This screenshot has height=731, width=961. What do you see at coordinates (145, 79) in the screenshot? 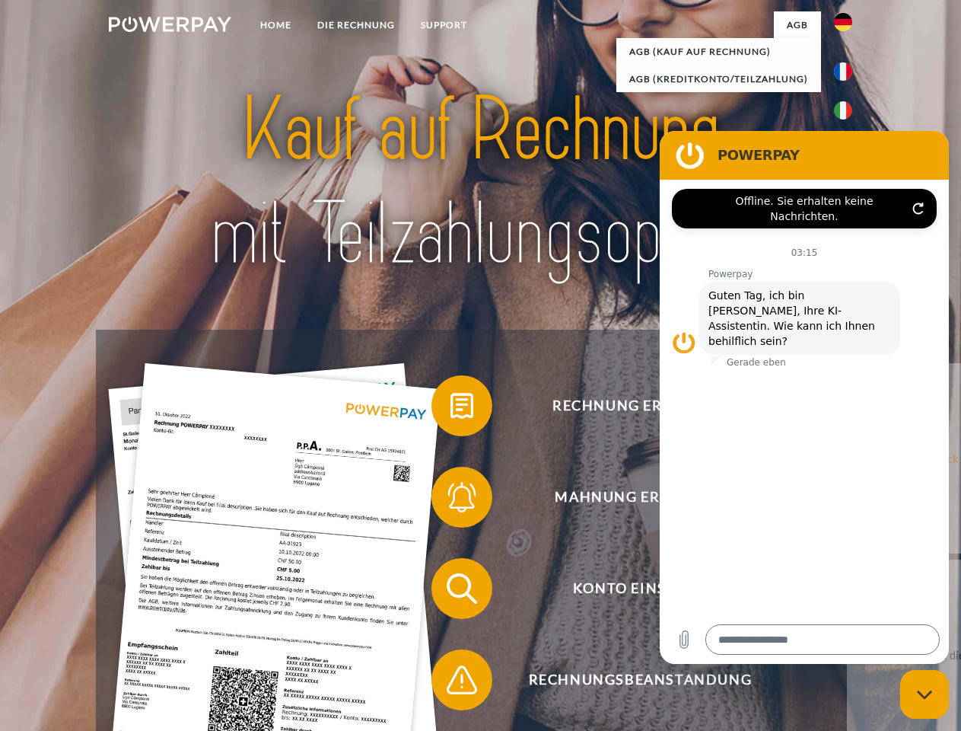
I see `p: Dieser Chat wird mit einem Cloudservice aufgezeichnet und unterliegt den Bedingungen der .` at bounding box center [145, 79].